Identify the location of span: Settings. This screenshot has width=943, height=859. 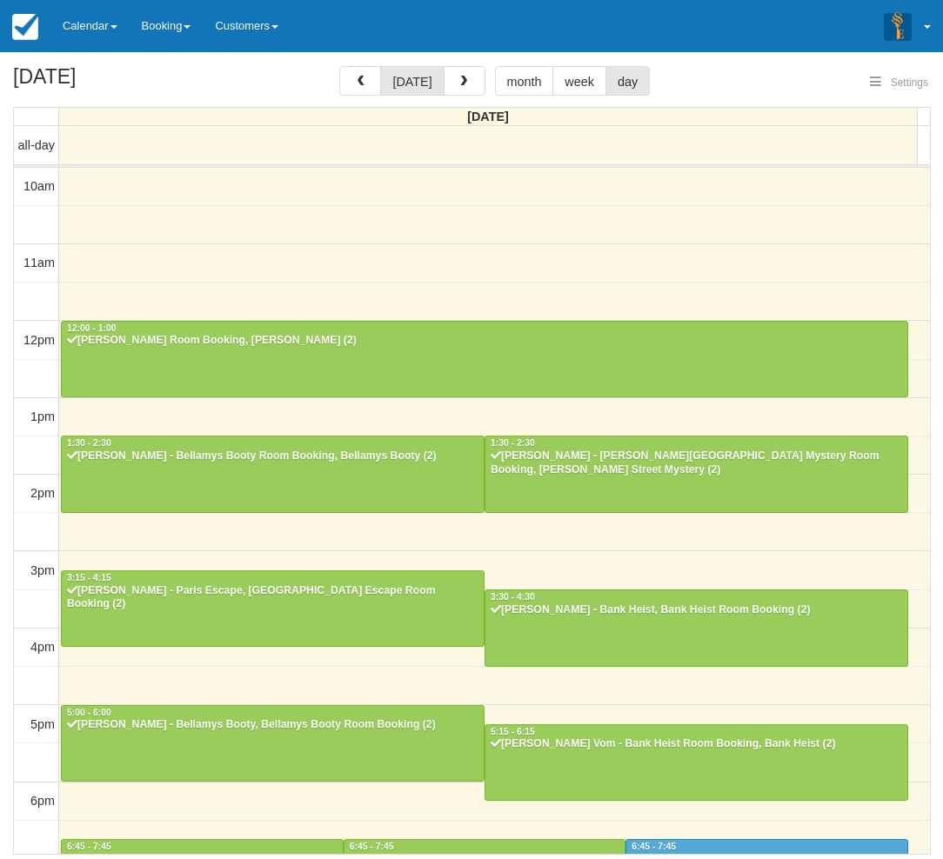
(909, 83).